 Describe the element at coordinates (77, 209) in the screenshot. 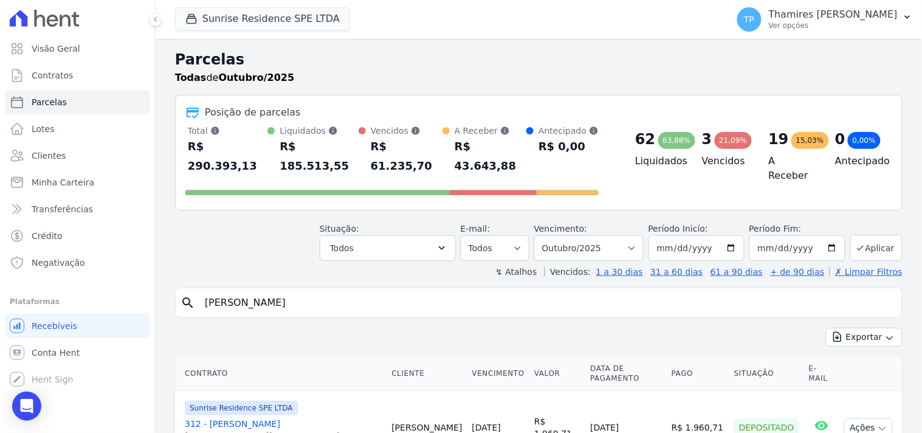

I see `a: Transferências` at that location.